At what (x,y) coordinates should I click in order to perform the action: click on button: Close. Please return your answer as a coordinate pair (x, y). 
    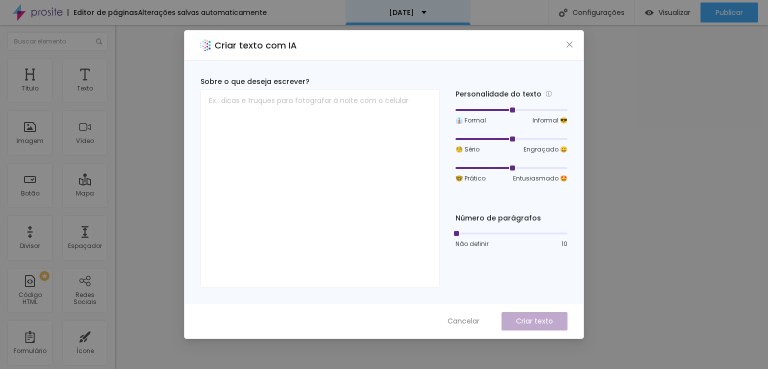
    Looking at the image, I should click on (570, 45).